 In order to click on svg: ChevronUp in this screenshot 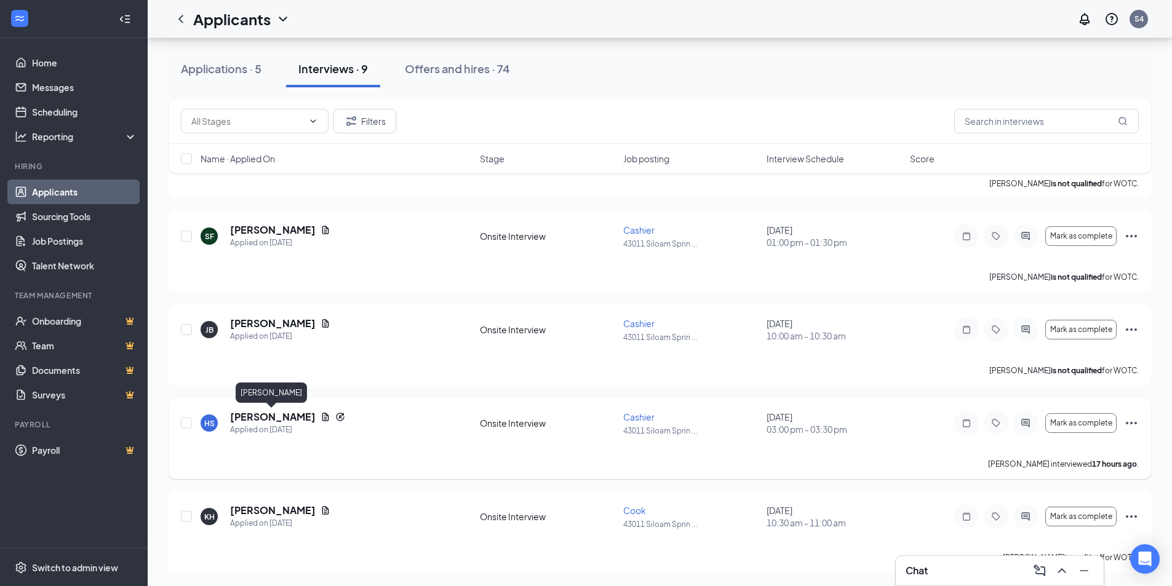, I will do `click(1062, 571)`.